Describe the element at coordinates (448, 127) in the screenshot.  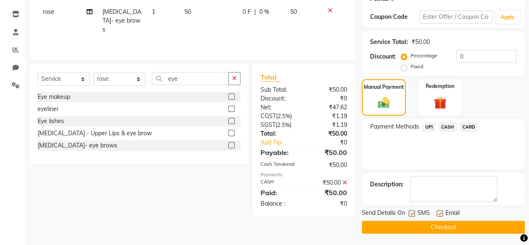
I see `span: CASH` at that location.